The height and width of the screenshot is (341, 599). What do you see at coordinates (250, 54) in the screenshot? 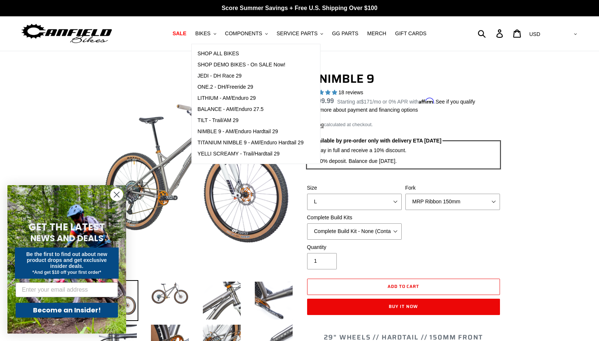
I see `a: SHOP ALL BIKES` at bounding box center [250, 54].